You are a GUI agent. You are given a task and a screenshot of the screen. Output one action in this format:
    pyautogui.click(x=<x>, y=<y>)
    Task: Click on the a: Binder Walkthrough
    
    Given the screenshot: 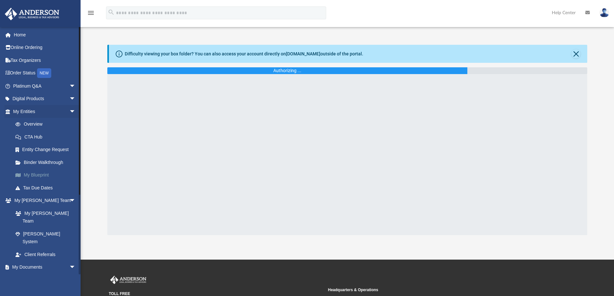 What is the action you would take?
    pyautogui.click(x=47, y=162)
    